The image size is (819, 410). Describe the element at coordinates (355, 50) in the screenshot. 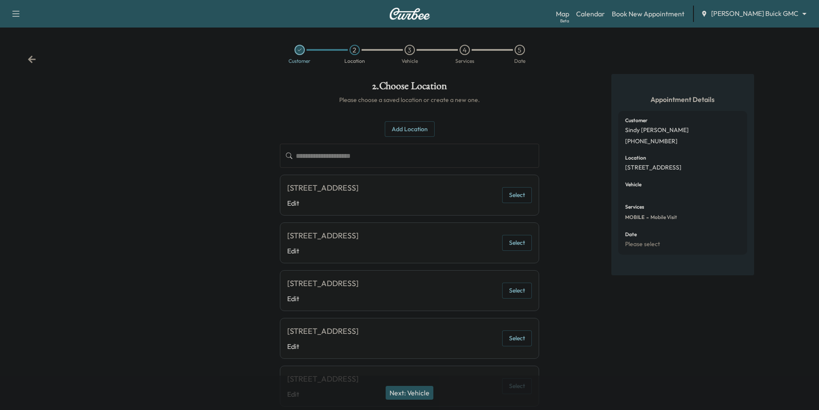

I see `div: 2` at that location.